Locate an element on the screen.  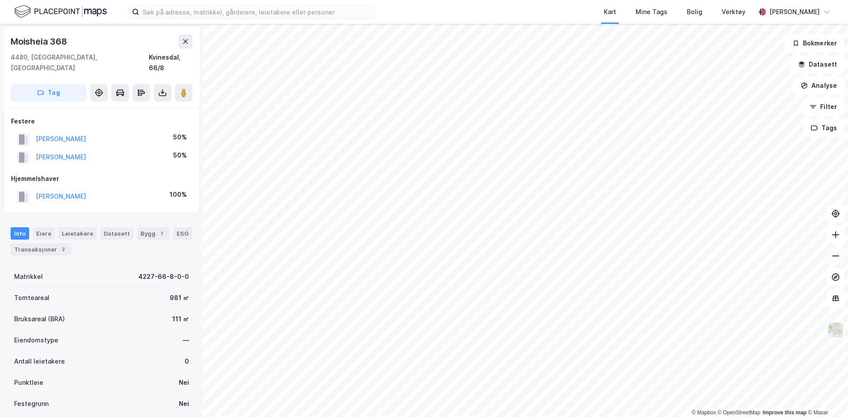
div: Punktleie is located at coordinates (29, 383).